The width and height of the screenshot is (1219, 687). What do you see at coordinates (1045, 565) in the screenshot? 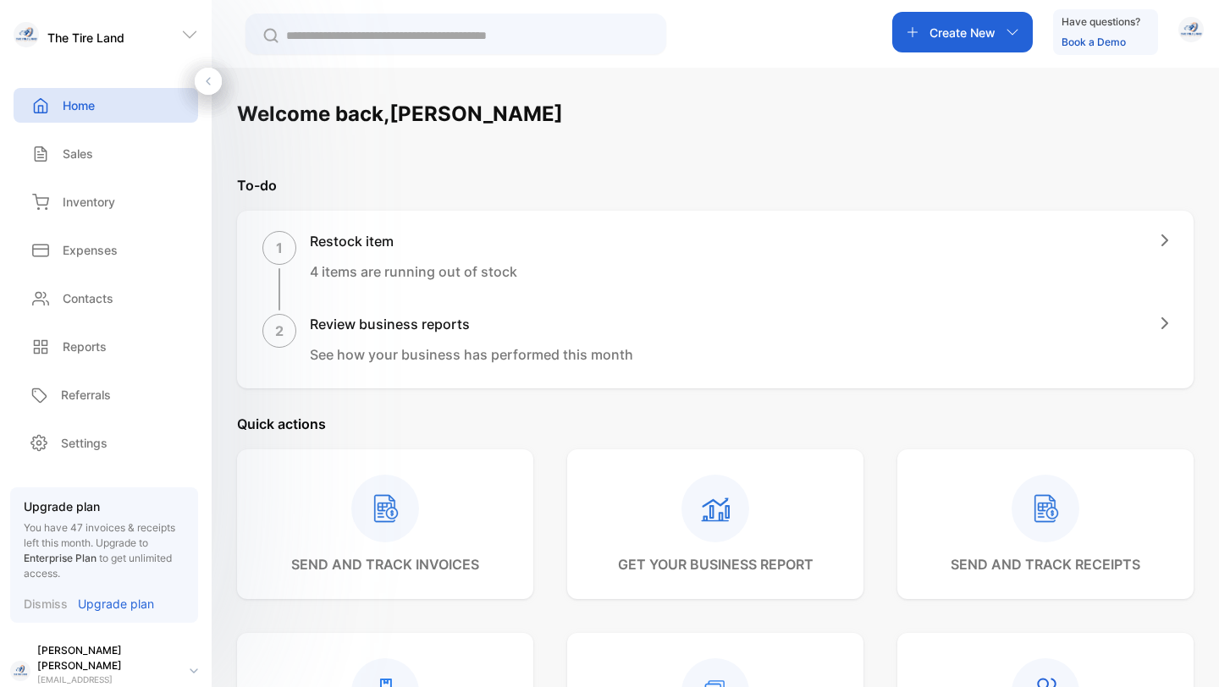
I see `p: send and track receipts` at bounding box center [1045, 565].